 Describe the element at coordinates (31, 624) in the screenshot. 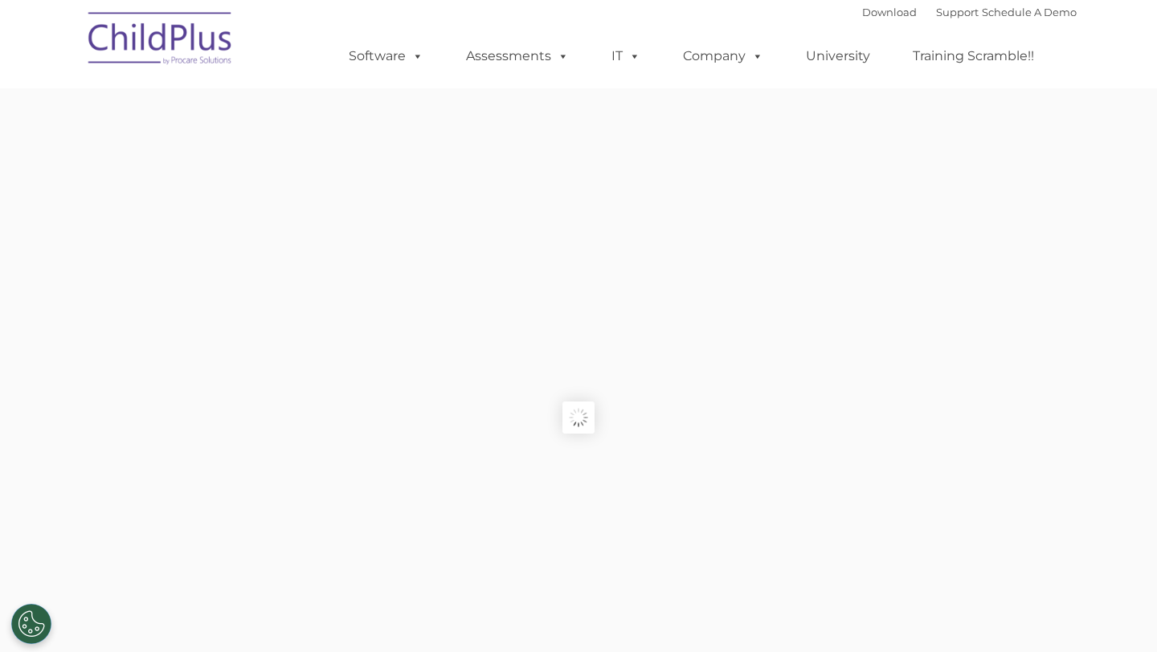

I see `button: Cookies Settings` at that location.